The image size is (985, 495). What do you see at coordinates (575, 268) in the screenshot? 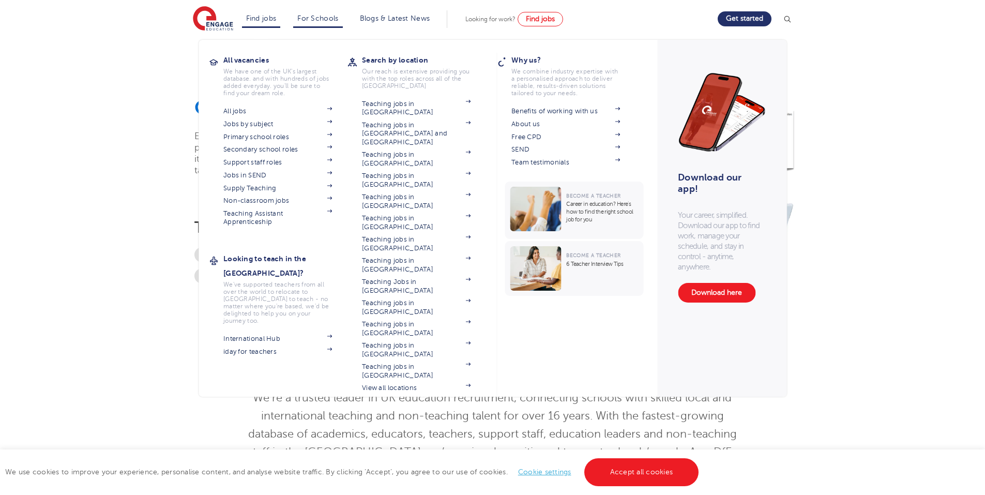
I see `a: Become a Teacher6 Teacher Interview Tips` at bounding box center [575, 268].